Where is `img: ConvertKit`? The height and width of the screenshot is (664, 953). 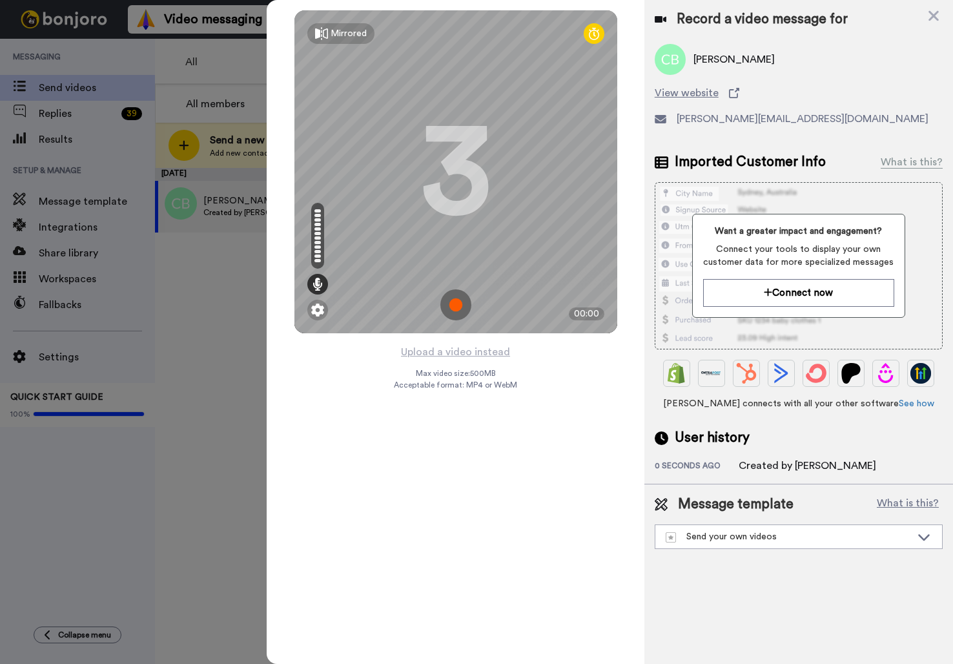
img: ConvertKit is located at coordinates (816, 373).